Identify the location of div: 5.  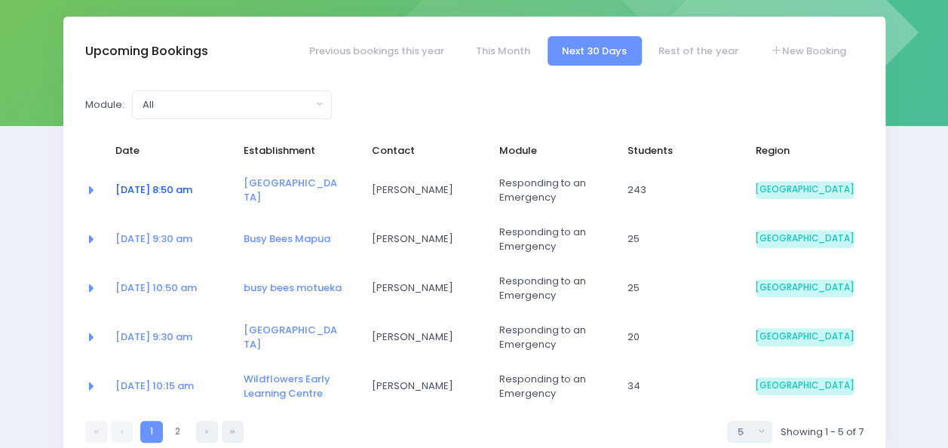
(745, 432).